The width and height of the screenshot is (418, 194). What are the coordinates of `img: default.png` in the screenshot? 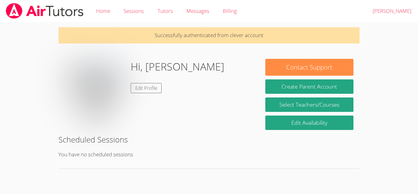 It's located at (95, 89).